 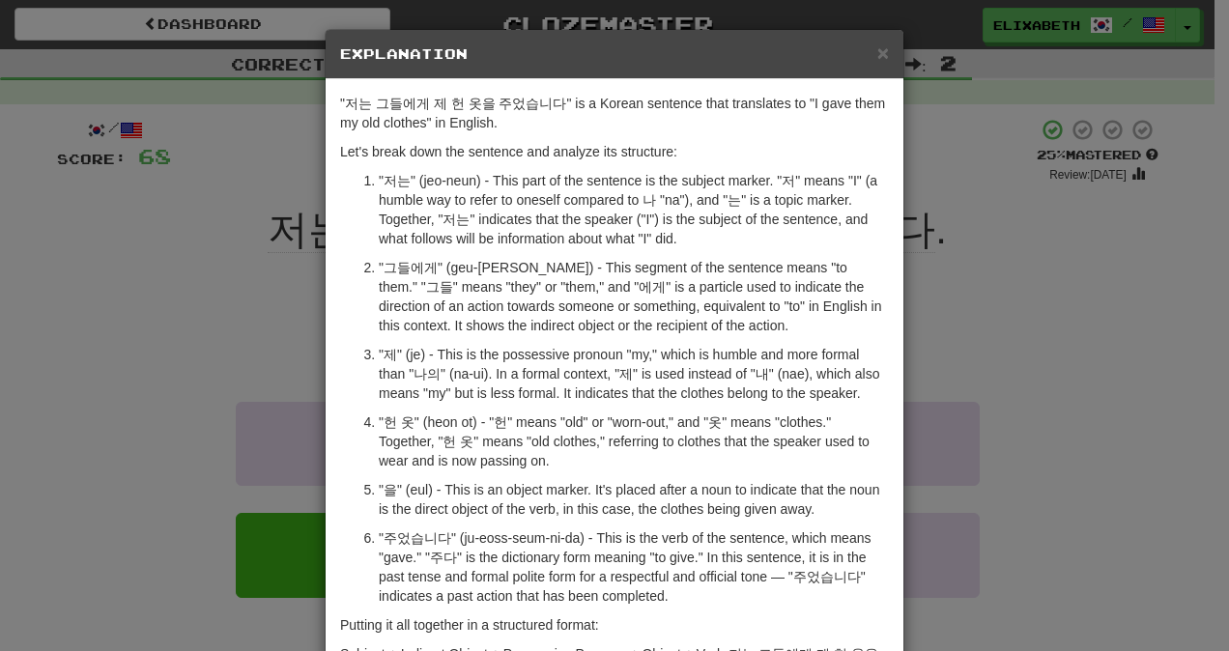 I want to click on button: Close, so click(x=883, y=52).